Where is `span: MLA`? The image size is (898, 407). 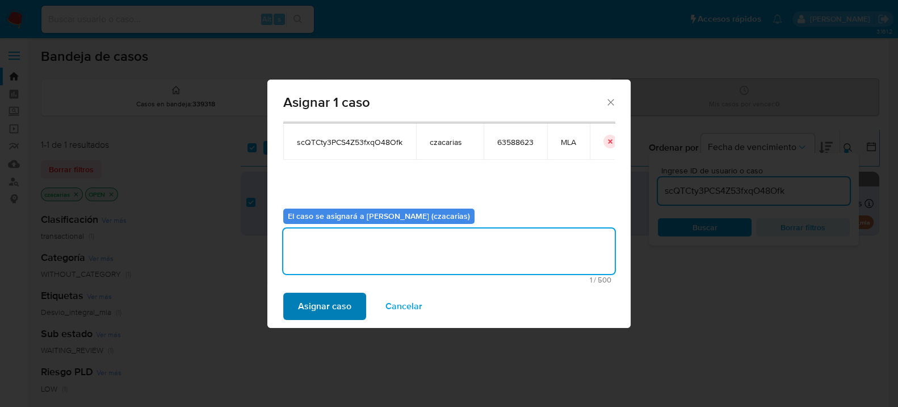
span: MLA is located at coordinates (568, 142).